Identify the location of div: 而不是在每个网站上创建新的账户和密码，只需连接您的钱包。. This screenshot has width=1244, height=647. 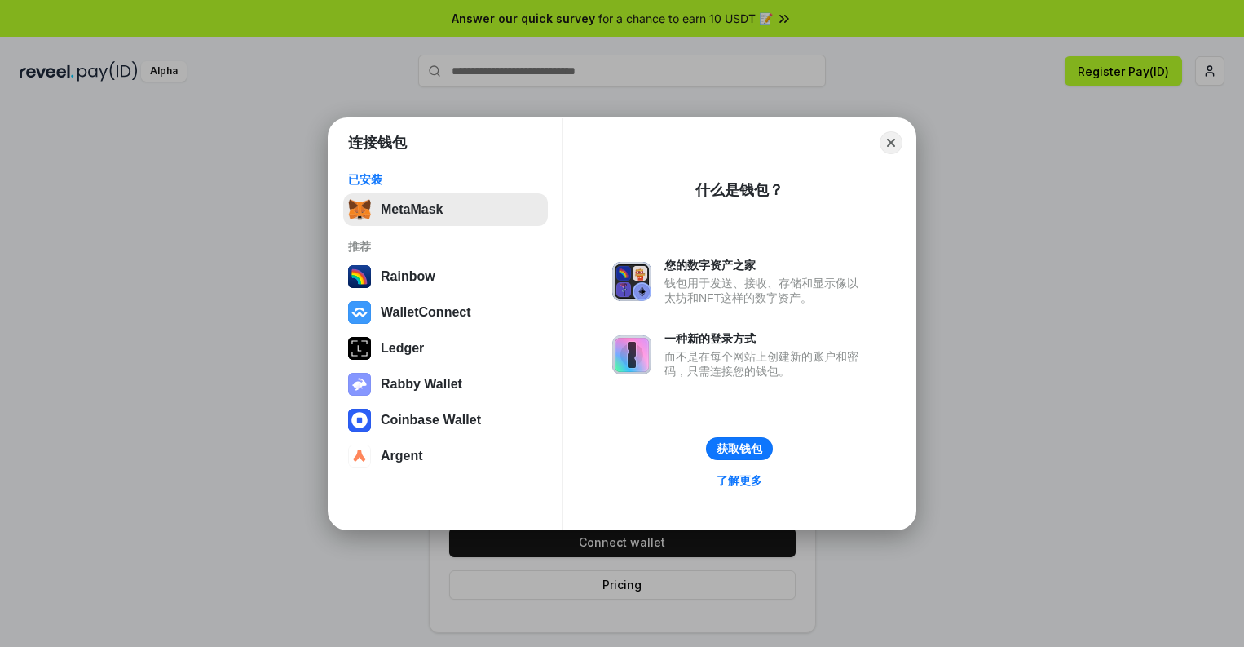
(766, 364).